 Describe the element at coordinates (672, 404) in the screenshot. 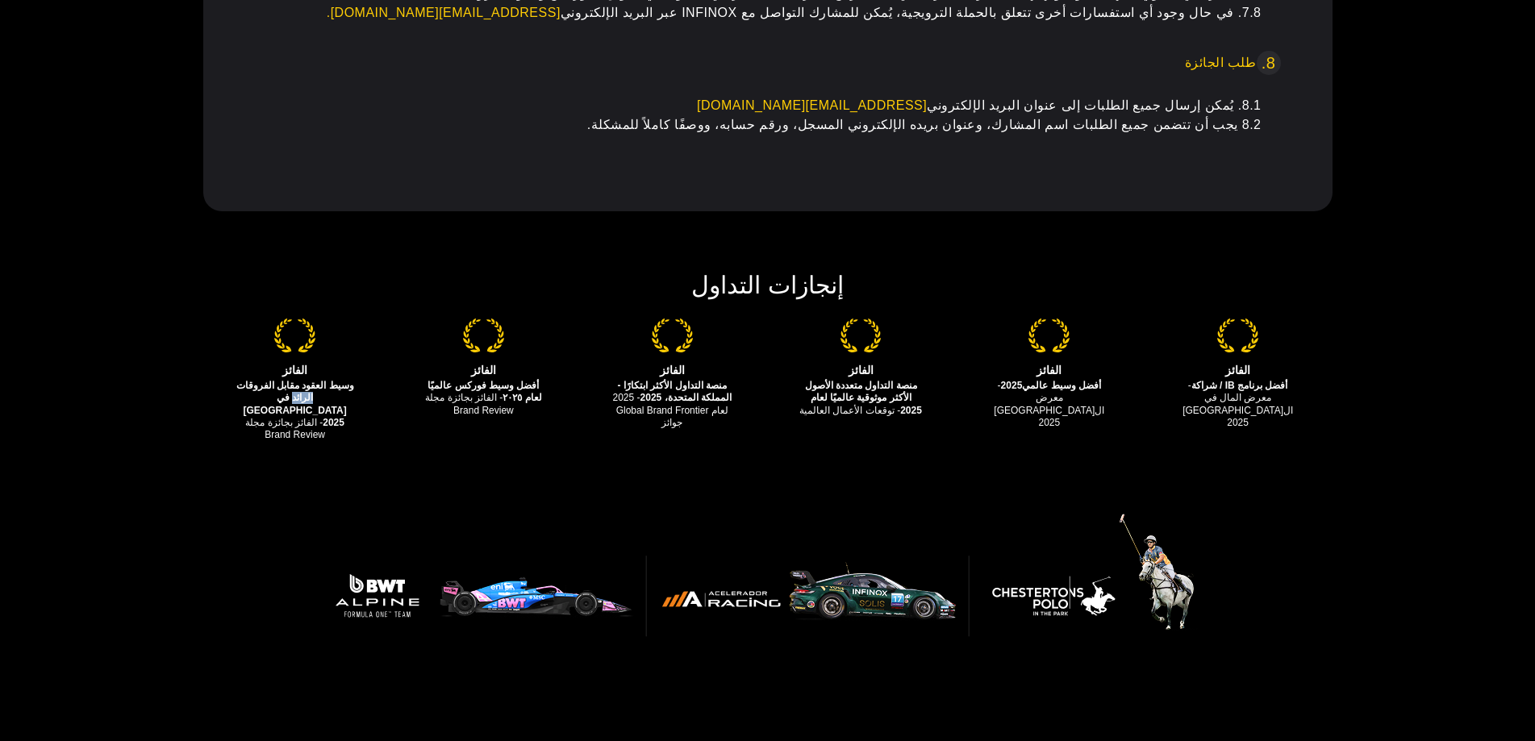

I see `p: - 2025 لعام Global Brand Frontier جوائز` at that location.